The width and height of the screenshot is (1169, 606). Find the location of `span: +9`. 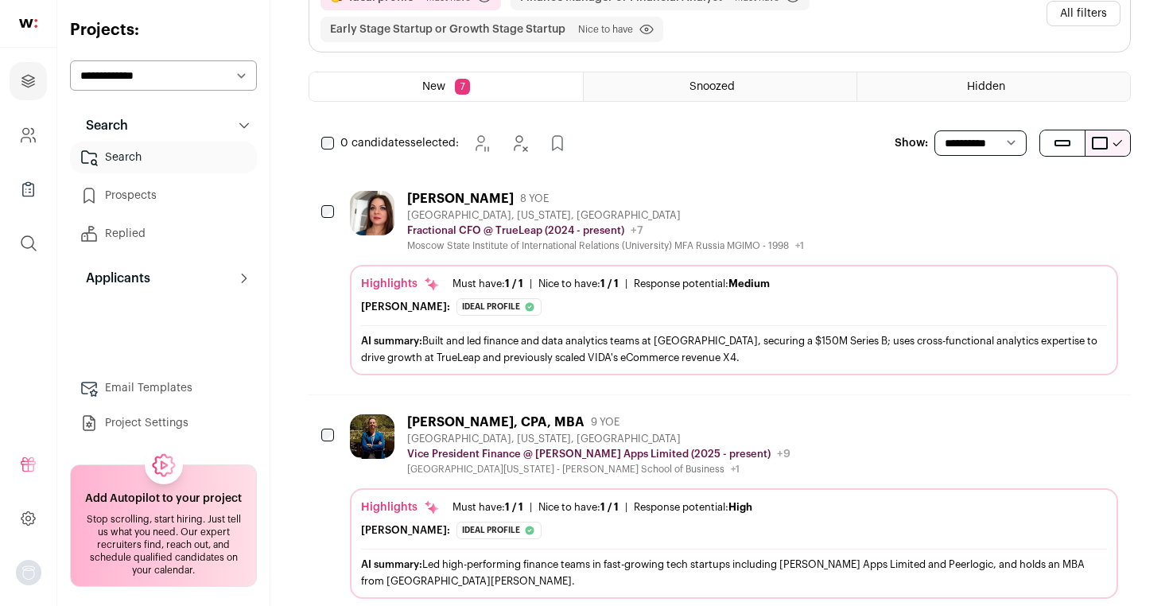

span: +9 is located at coordinates (783, 454).